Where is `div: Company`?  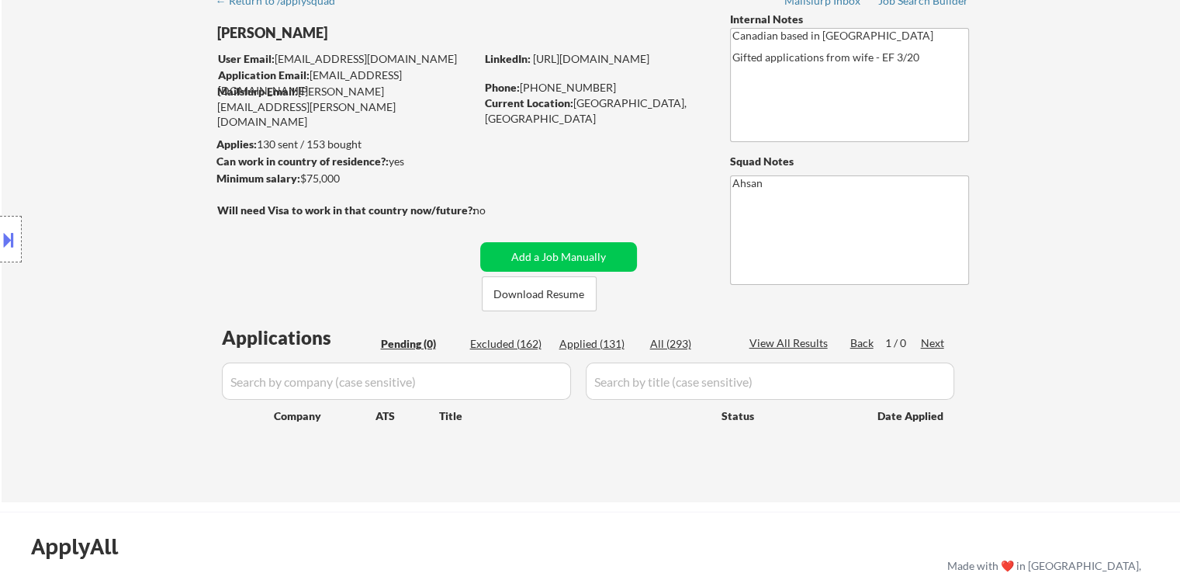
div: Company is located at coordinates (324, 416).